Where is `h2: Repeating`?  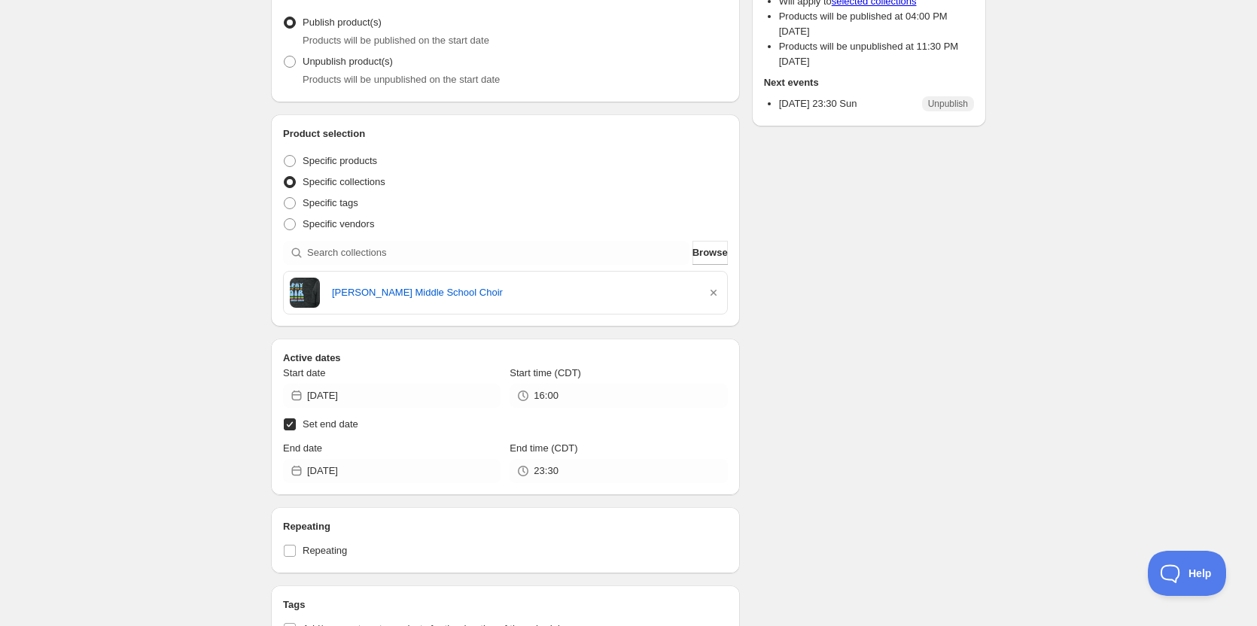 h2: Repeating is located at coordinates (505, 527).